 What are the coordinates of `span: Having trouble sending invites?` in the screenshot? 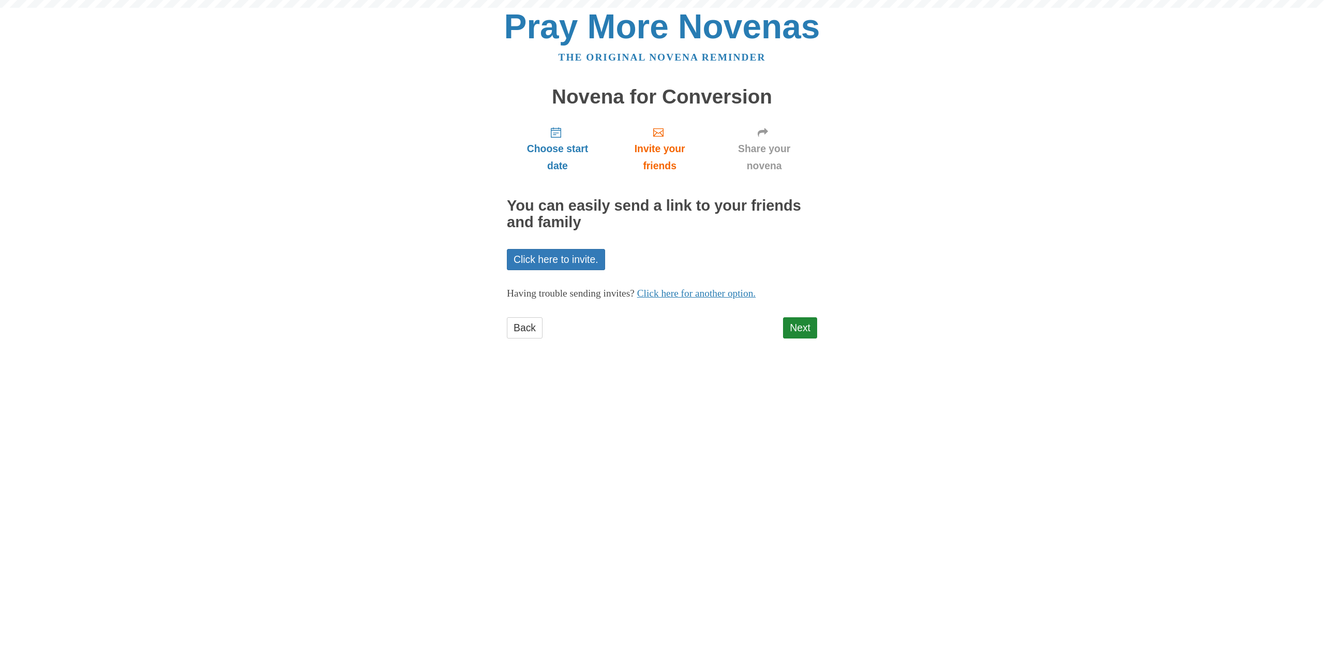 It's located at (571, 293).